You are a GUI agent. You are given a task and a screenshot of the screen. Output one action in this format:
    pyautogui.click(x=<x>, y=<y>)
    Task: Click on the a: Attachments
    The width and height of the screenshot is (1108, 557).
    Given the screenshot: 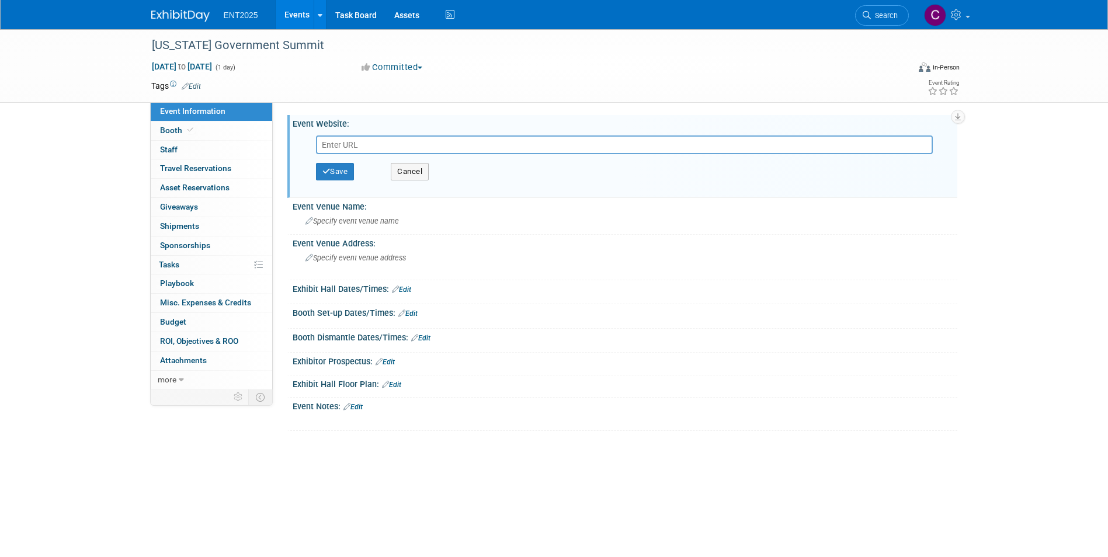 What is the action you would take?
    pyautogui.click(x=211, y=361)
    